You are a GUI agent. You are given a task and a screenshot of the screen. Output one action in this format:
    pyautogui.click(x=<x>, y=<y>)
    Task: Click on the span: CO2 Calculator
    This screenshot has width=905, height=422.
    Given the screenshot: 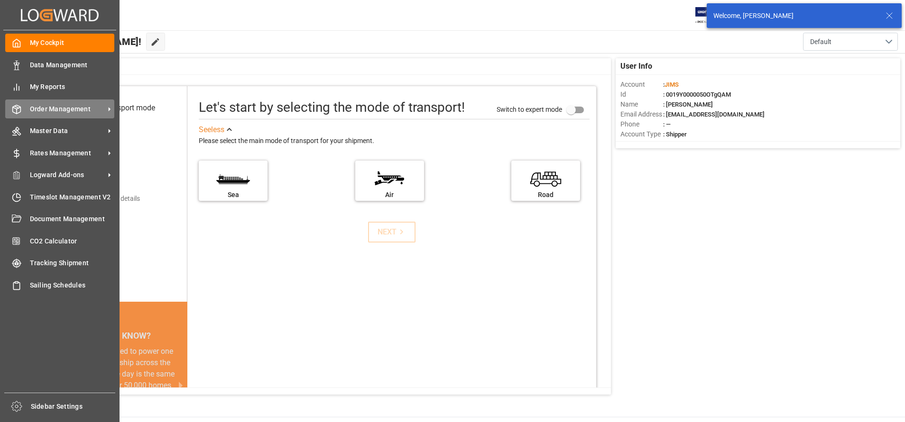 What is the action you would take?
    pyautogui.click(x=72, y=241)
    